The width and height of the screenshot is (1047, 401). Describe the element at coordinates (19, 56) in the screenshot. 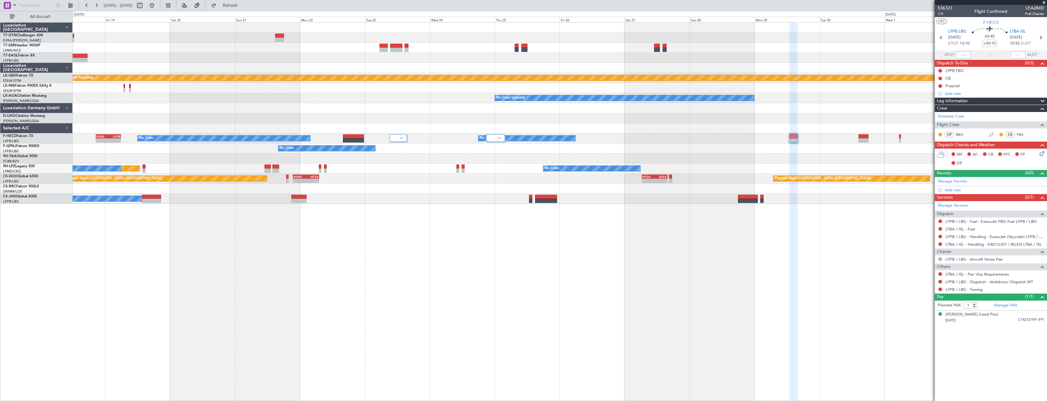

I see `a: T7-EAGLFalcon 8X` at that location.